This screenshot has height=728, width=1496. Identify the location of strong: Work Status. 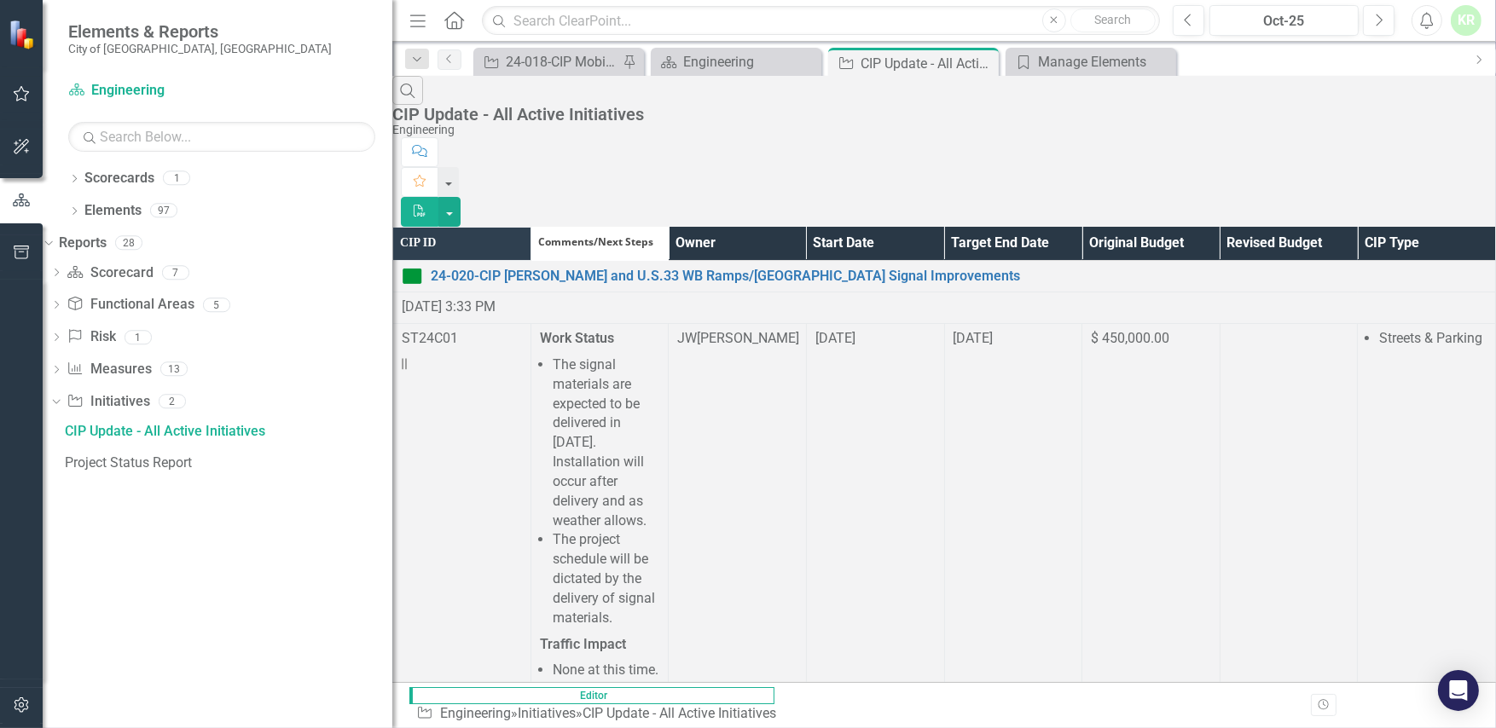
(576, 338).